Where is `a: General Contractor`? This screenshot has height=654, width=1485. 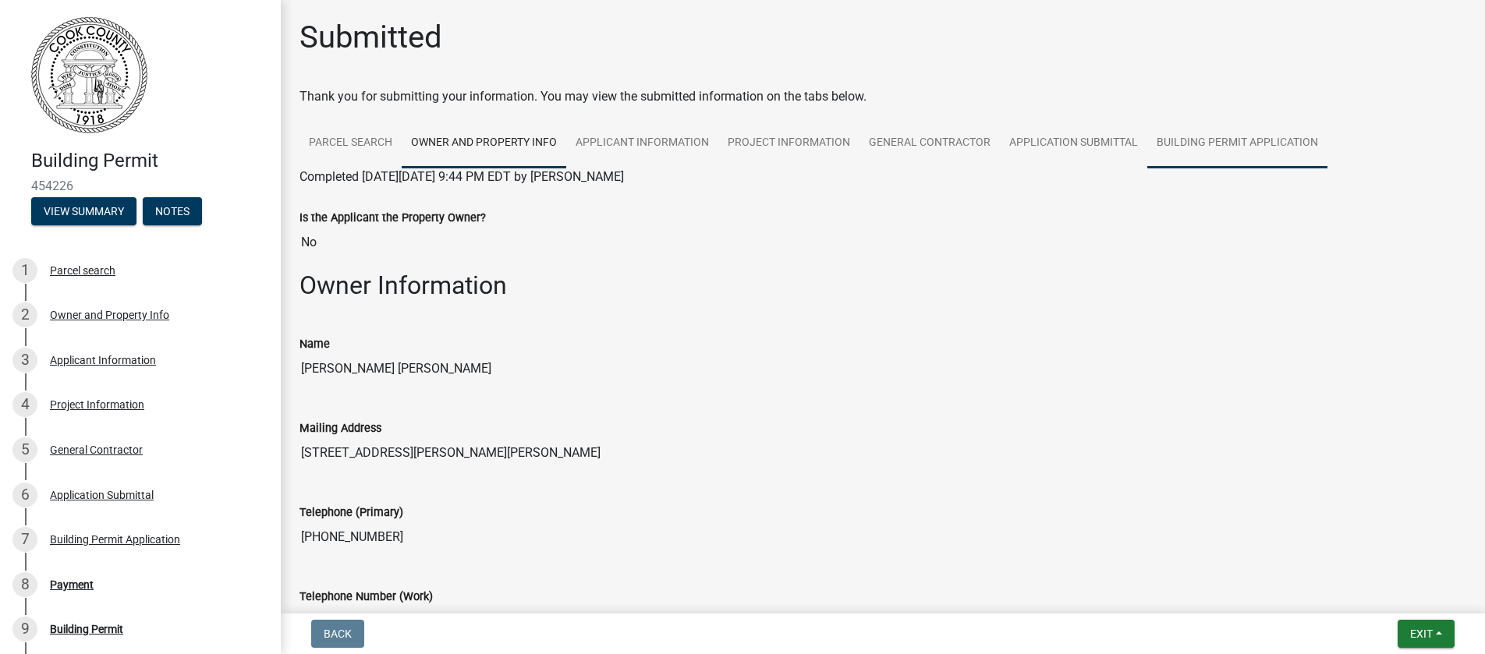 a: General Contractor is located at coordinates (930, 144).